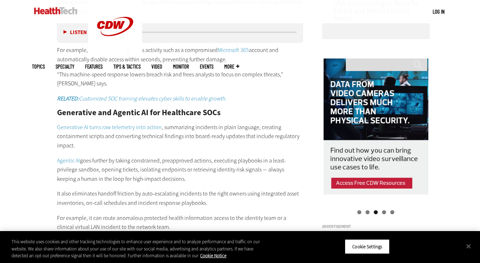 Image resolution: width=480 pixels, height=263 pixels. Describe the element at coordinates (376, 212) in the screenshot. I see `a: 3` at that location.